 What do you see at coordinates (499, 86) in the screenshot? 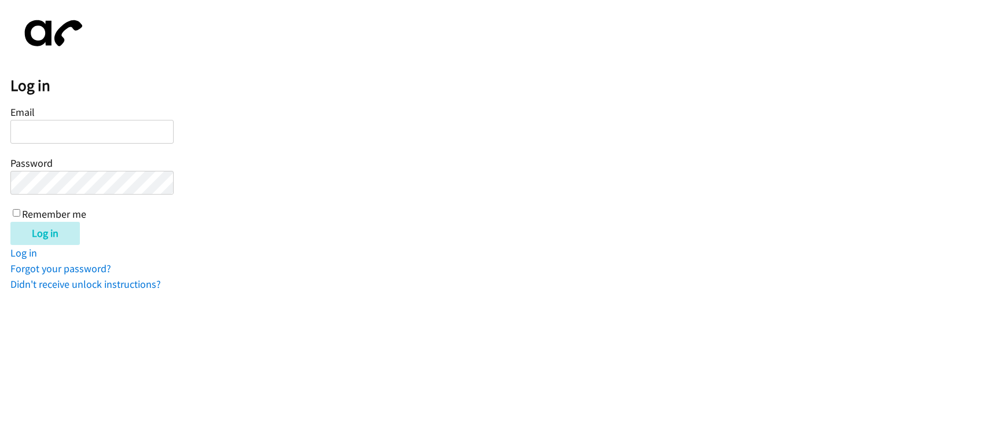
I see `h2: Log in` at bounding box center [499, 86].